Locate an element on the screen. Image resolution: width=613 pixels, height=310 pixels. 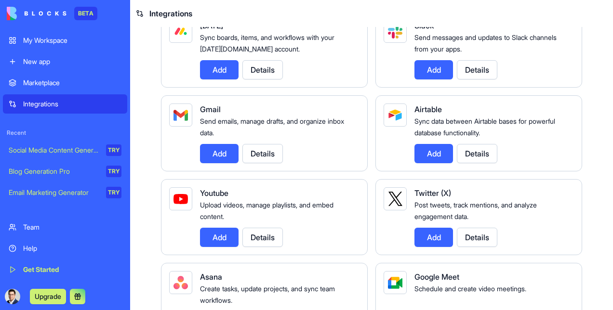
a: Help is located at coordinates (65, 249).